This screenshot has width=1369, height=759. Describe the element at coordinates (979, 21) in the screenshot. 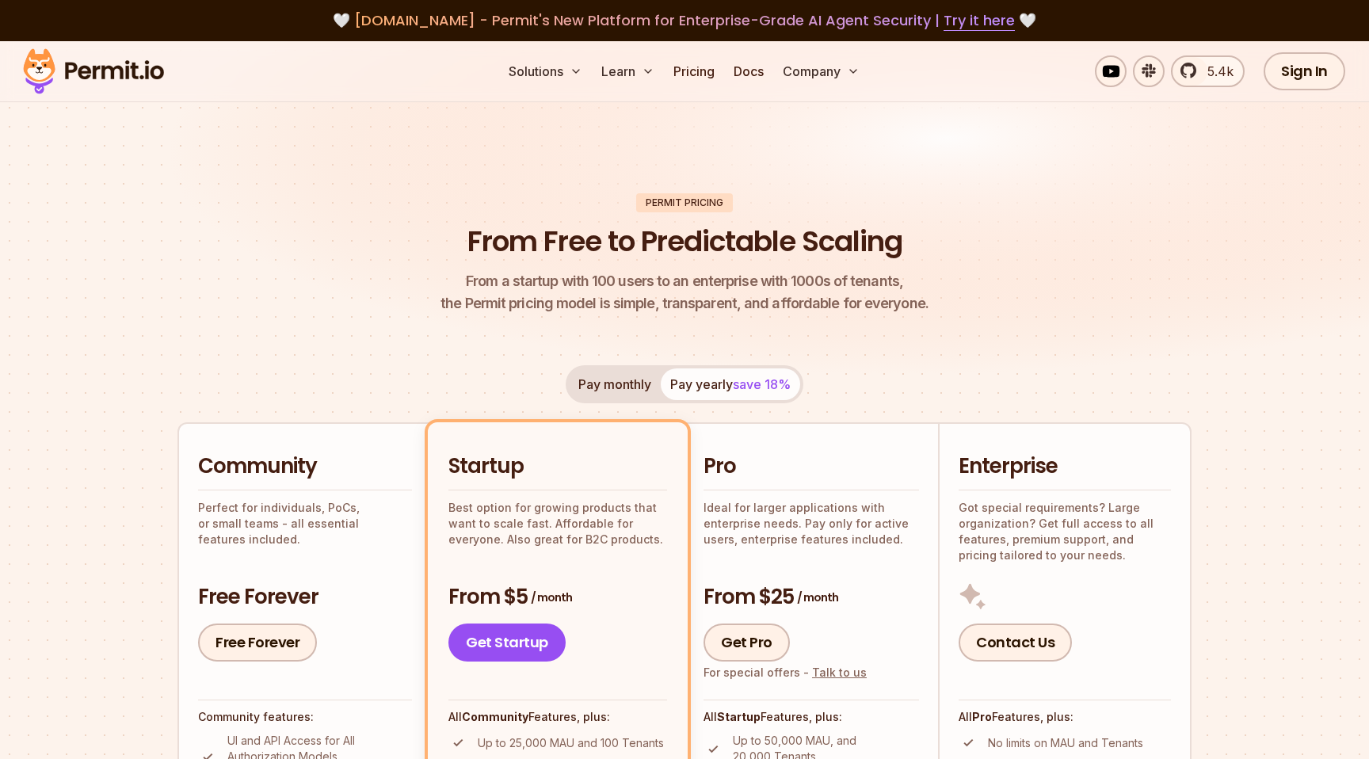

I see `a: Try it here` at that location.